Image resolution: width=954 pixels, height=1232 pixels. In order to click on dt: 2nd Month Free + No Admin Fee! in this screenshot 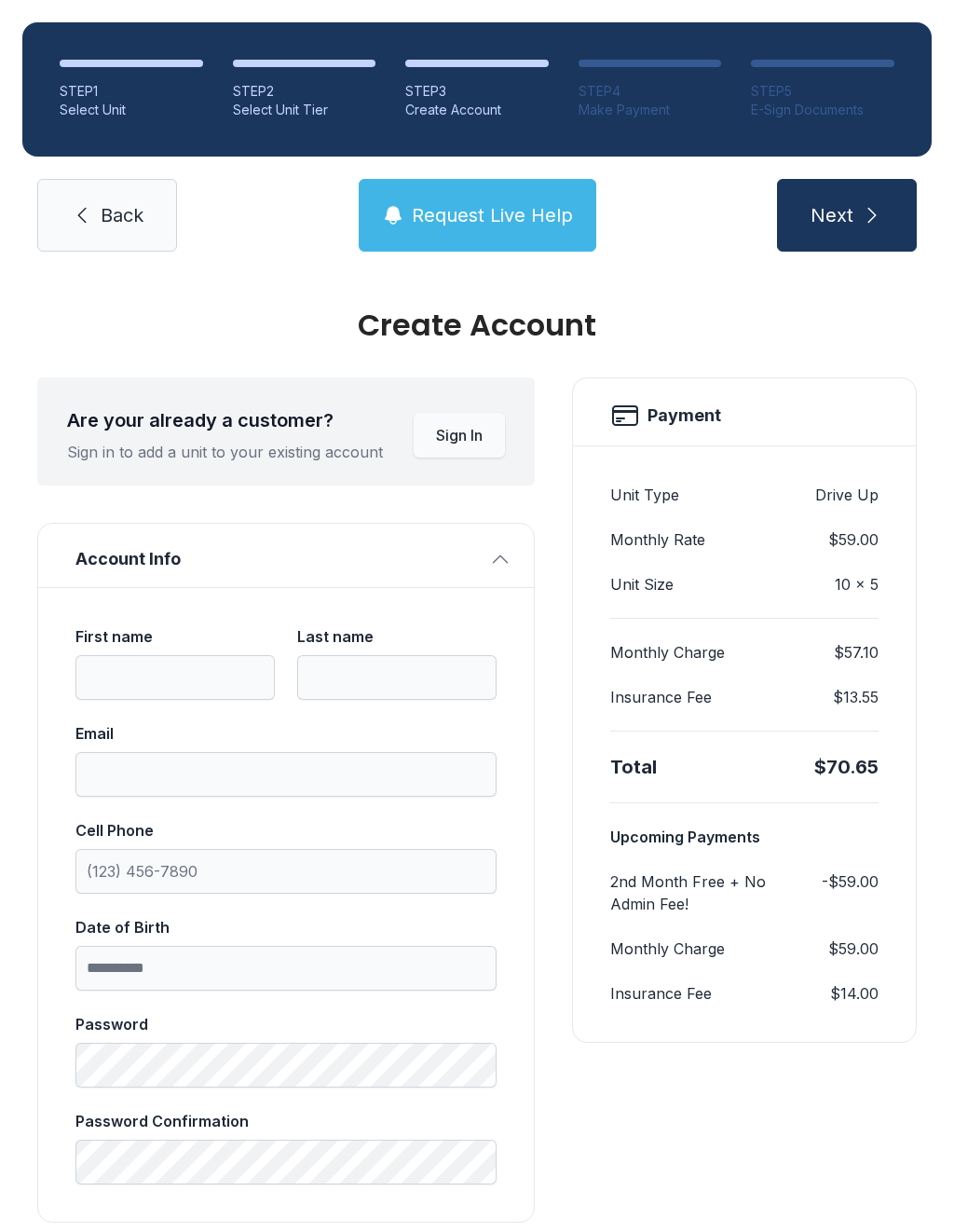, I will do `click(712, 893)`.